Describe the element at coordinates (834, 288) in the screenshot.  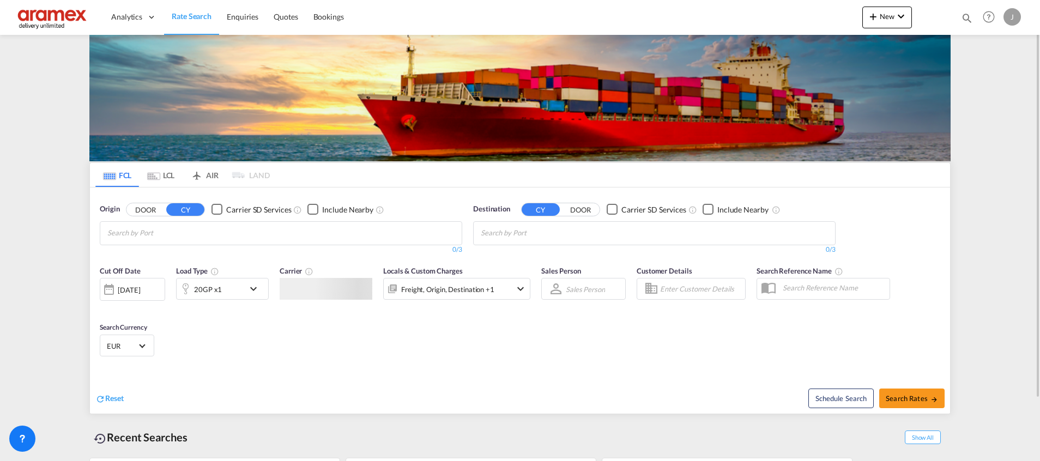
I see `input: Search Reference Name` at that location.